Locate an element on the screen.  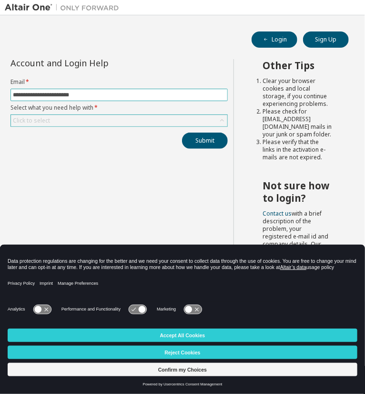
li: Clear your browser cookies and local storage, if you continue experiencing problems. is located at coordinates (297, 92).